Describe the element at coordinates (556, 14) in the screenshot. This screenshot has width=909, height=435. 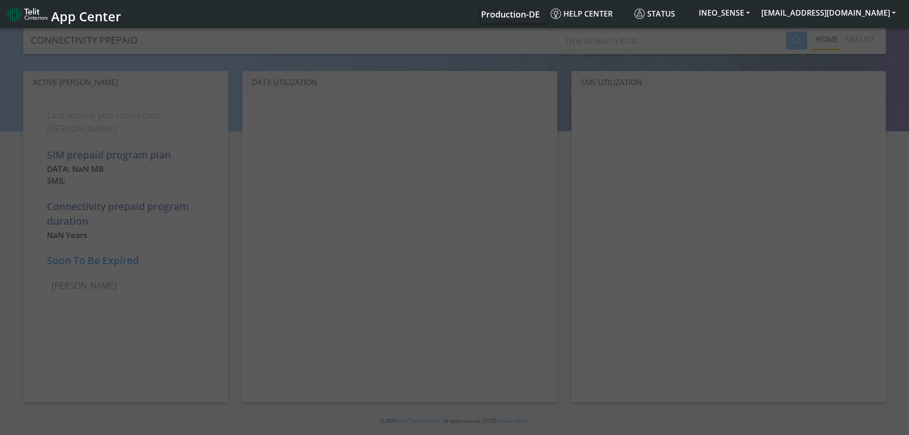
I see `img: knowledge.svg` at that location.